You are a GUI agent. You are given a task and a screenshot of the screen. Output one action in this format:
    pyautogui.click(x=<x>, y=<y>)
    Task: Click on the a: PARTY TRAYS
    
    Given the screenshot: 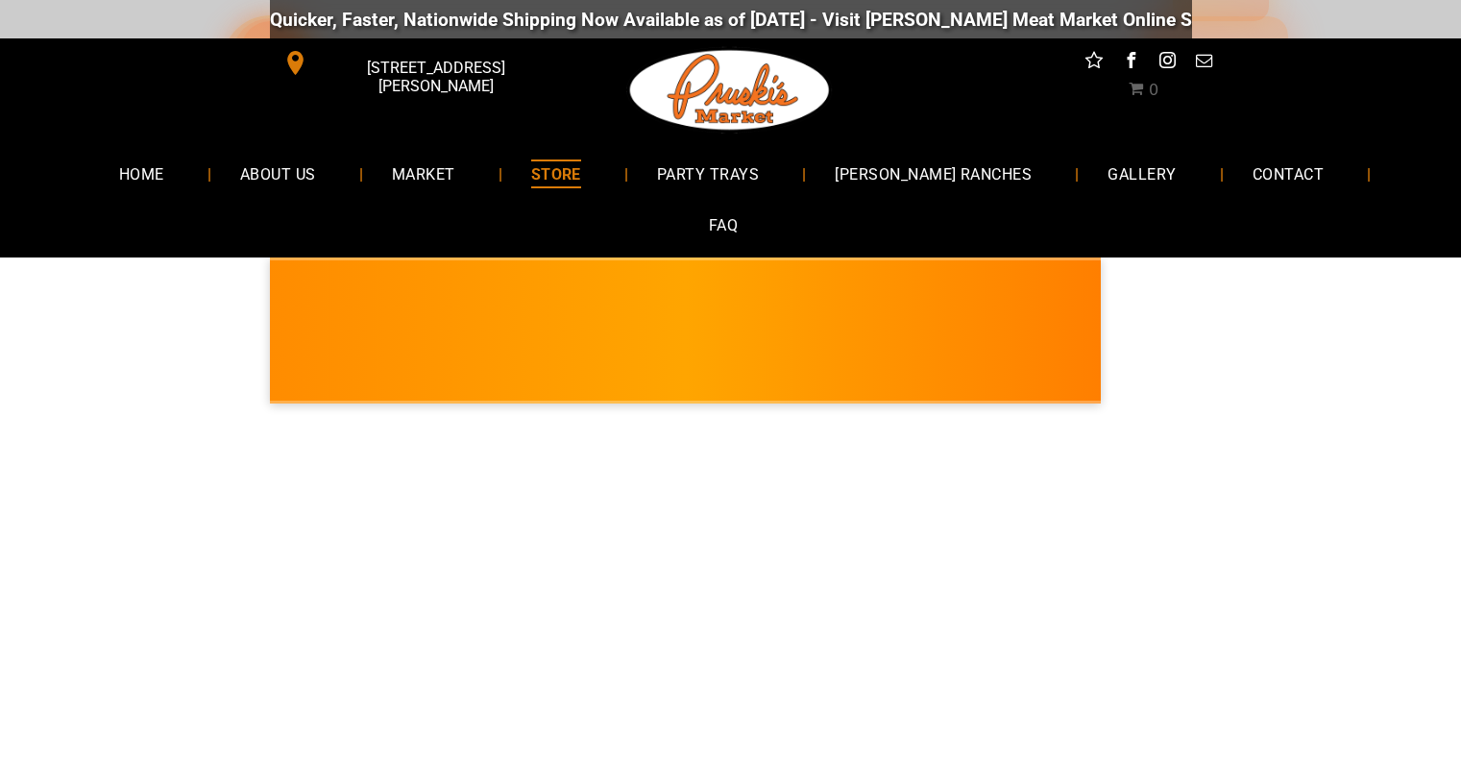 What is the action you would take?
    pyautogui.click(x=708, y=173)
    